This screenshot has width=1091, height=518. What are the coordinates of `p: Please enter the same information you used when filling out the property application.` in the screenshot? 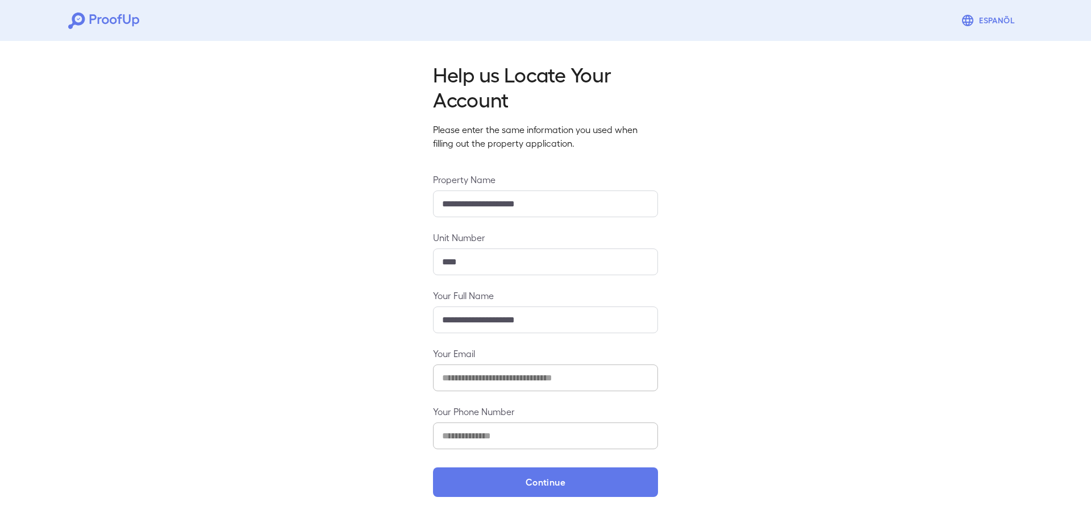 It's located at (546, 136).